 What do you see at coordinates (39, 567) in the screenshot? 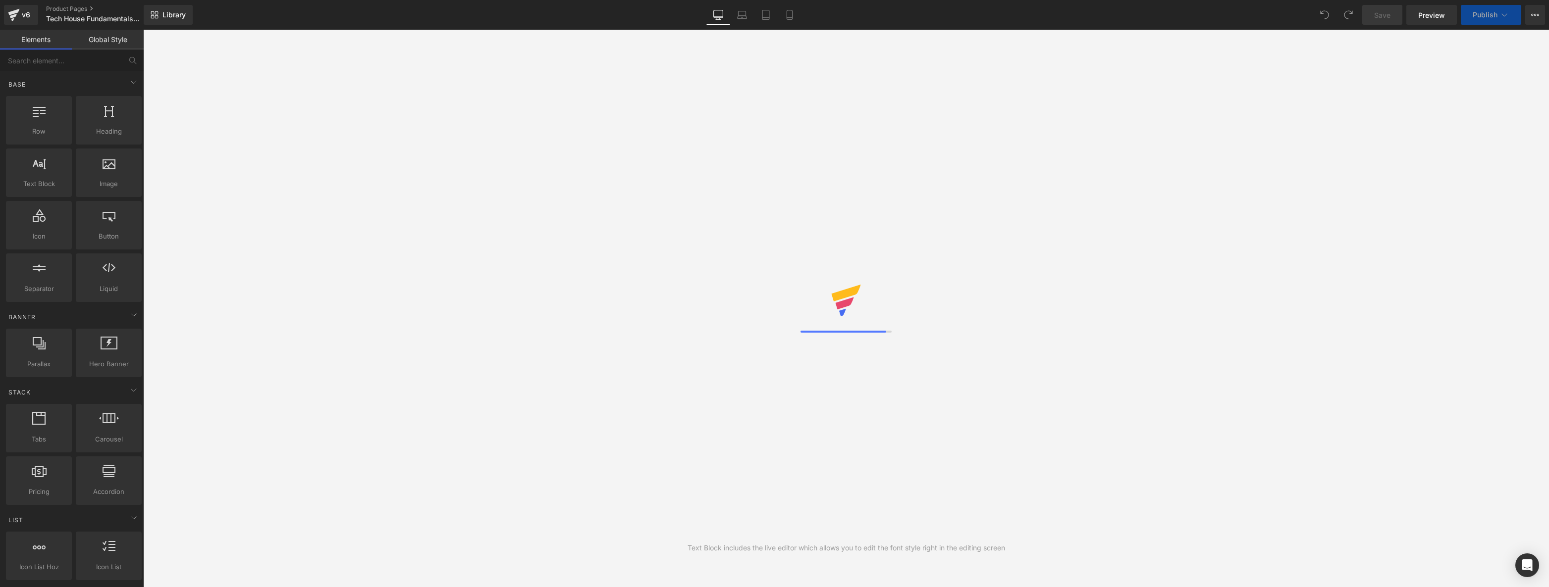
I see `span: Icon List Hoz` at bounding box center [39, 567].